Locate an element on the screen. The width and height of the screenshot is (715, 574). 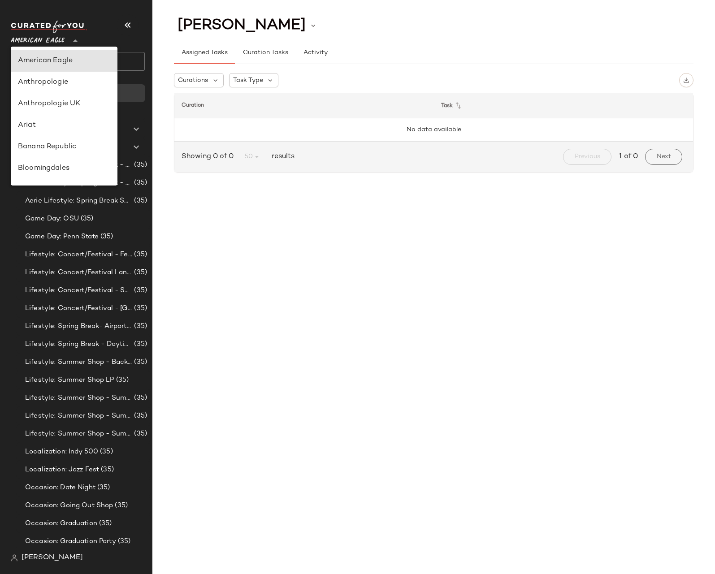
span: Lifestyle: Spring Break- Airport Style is located at coordinates (78, 326).